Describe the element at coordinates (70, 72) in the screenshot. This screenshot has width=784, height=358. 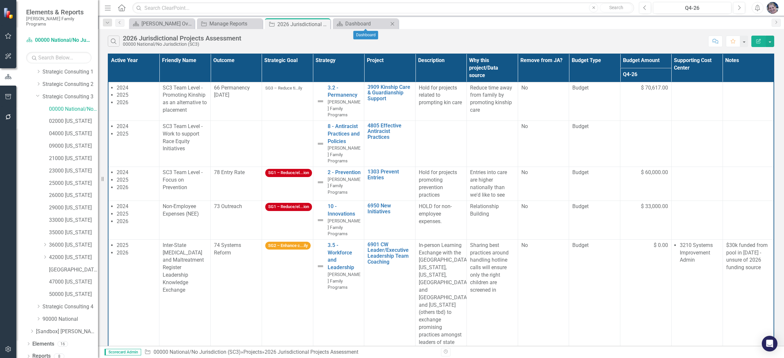
I see `a: Strategic Consulting 1` at that location.